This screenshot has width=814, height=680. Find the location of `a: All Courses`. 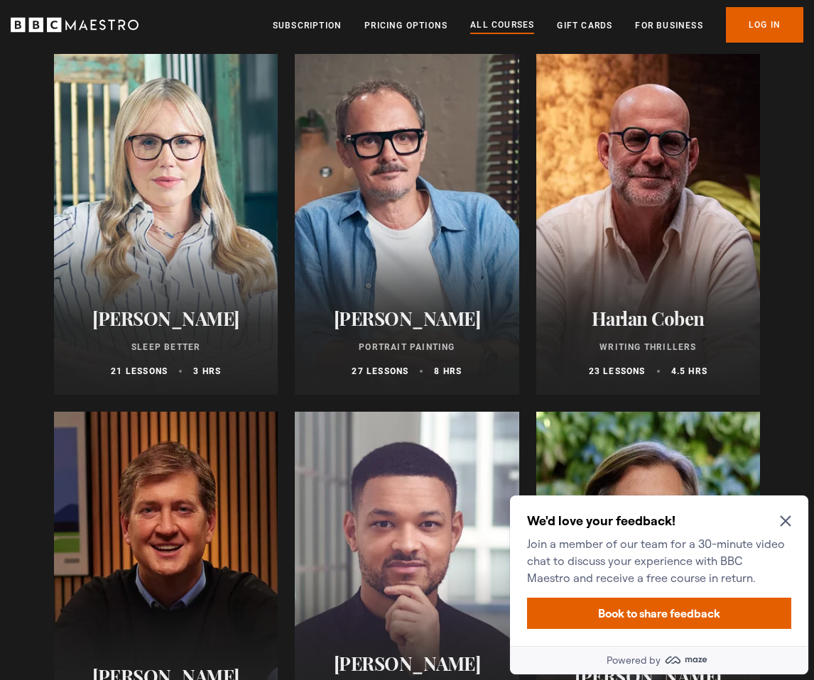

a: All Courses is located at coordinates (502, 26).